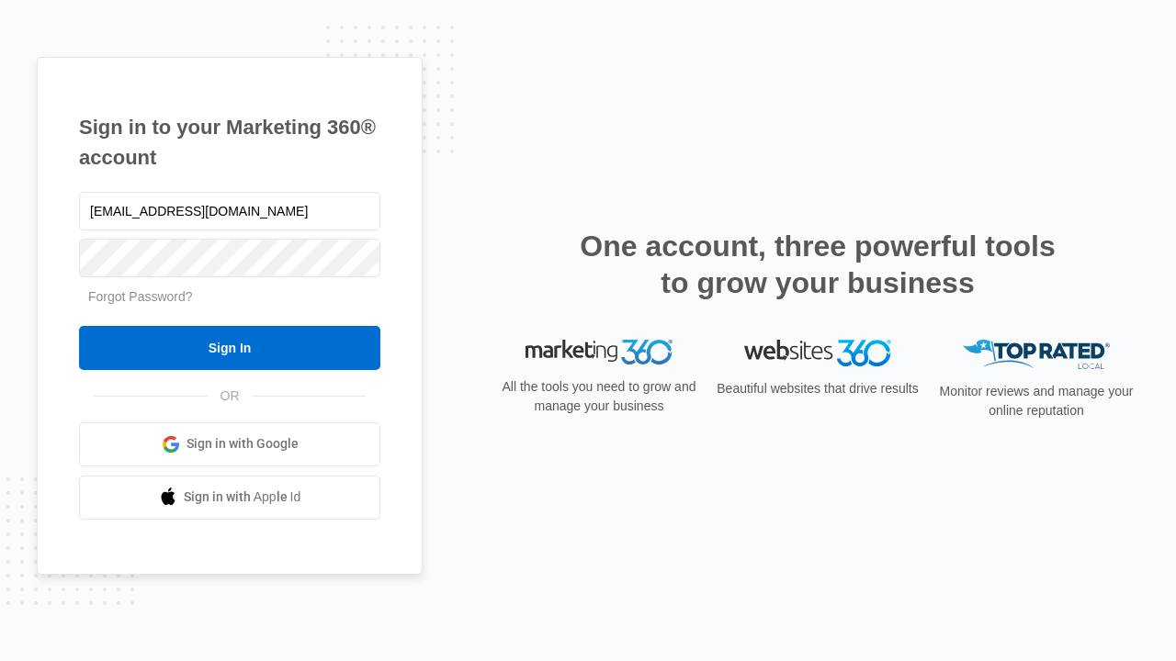 This screenshot has width=1176, height=661. Describe the element at coordinates (230, 498) in the screenshot. I see `a: Sign in with Apple Id` at that location.